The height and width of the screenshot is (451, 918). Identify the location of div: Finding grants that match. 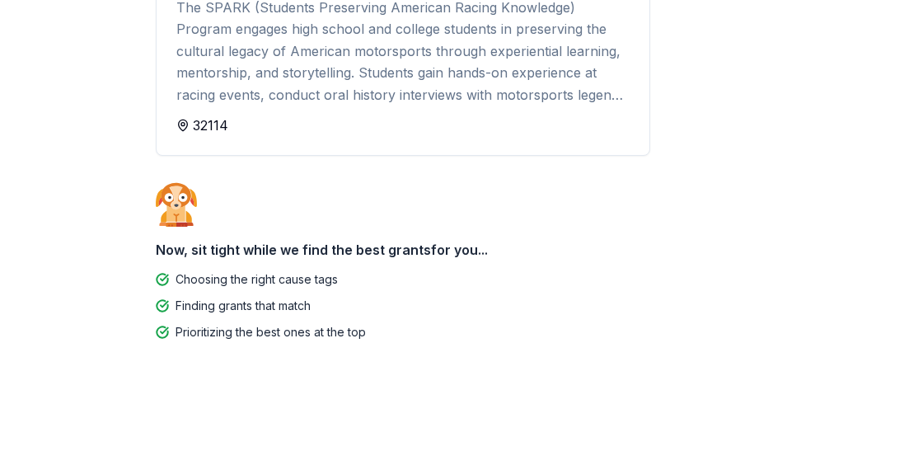
(243, 306).